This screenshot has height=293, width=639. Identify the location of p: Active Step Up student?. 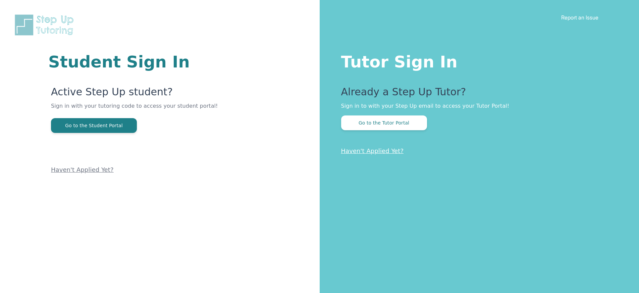
(145, 94).